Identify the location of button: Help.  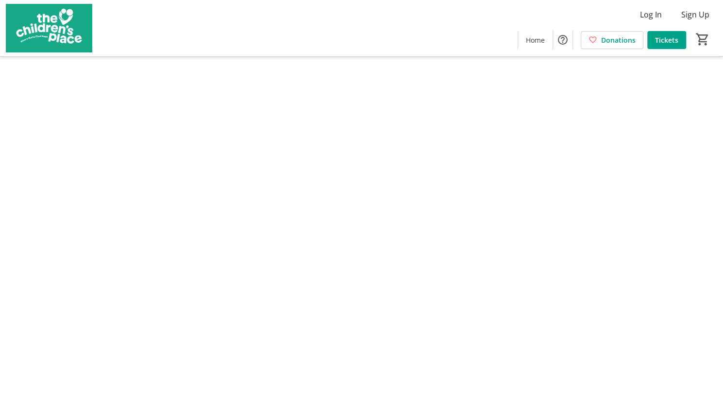
(563, 40).